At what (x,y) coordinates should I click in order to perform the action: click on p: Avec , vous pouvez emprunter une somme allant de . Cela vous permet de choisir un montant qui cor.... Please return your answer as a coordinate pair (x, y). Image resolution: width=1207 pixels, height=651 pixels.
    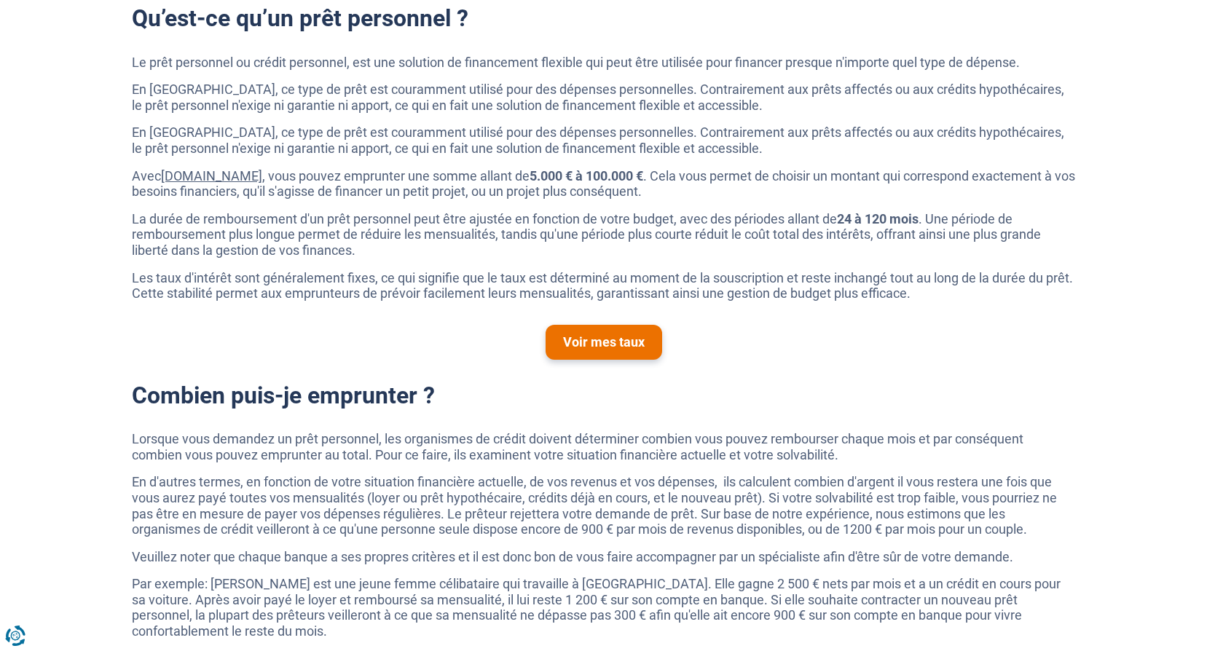
    Looking at the image, I should click on (604, 184).